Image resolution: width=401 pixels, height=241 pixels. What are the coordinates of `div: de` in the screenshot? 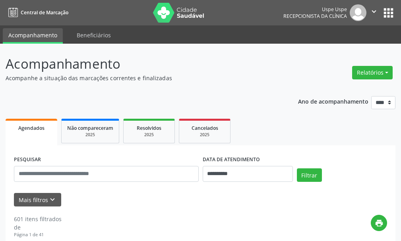 It's located at (38, 227).